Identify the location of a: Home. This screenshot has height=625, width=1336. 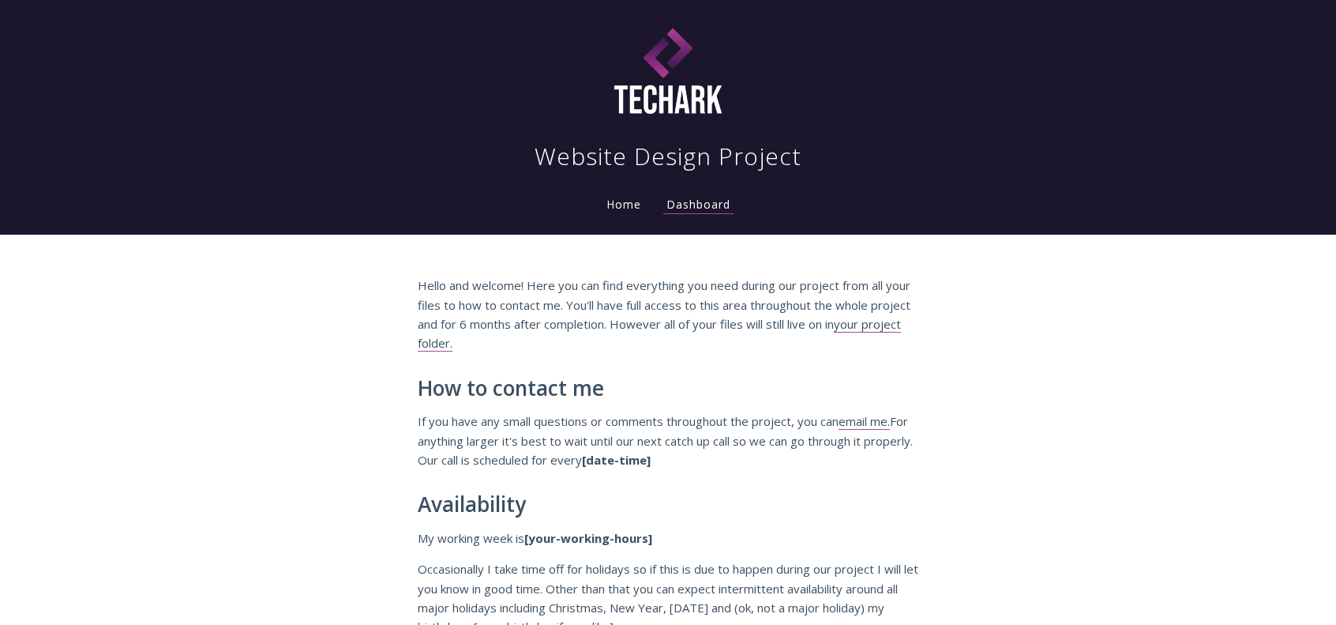
(624, 204).